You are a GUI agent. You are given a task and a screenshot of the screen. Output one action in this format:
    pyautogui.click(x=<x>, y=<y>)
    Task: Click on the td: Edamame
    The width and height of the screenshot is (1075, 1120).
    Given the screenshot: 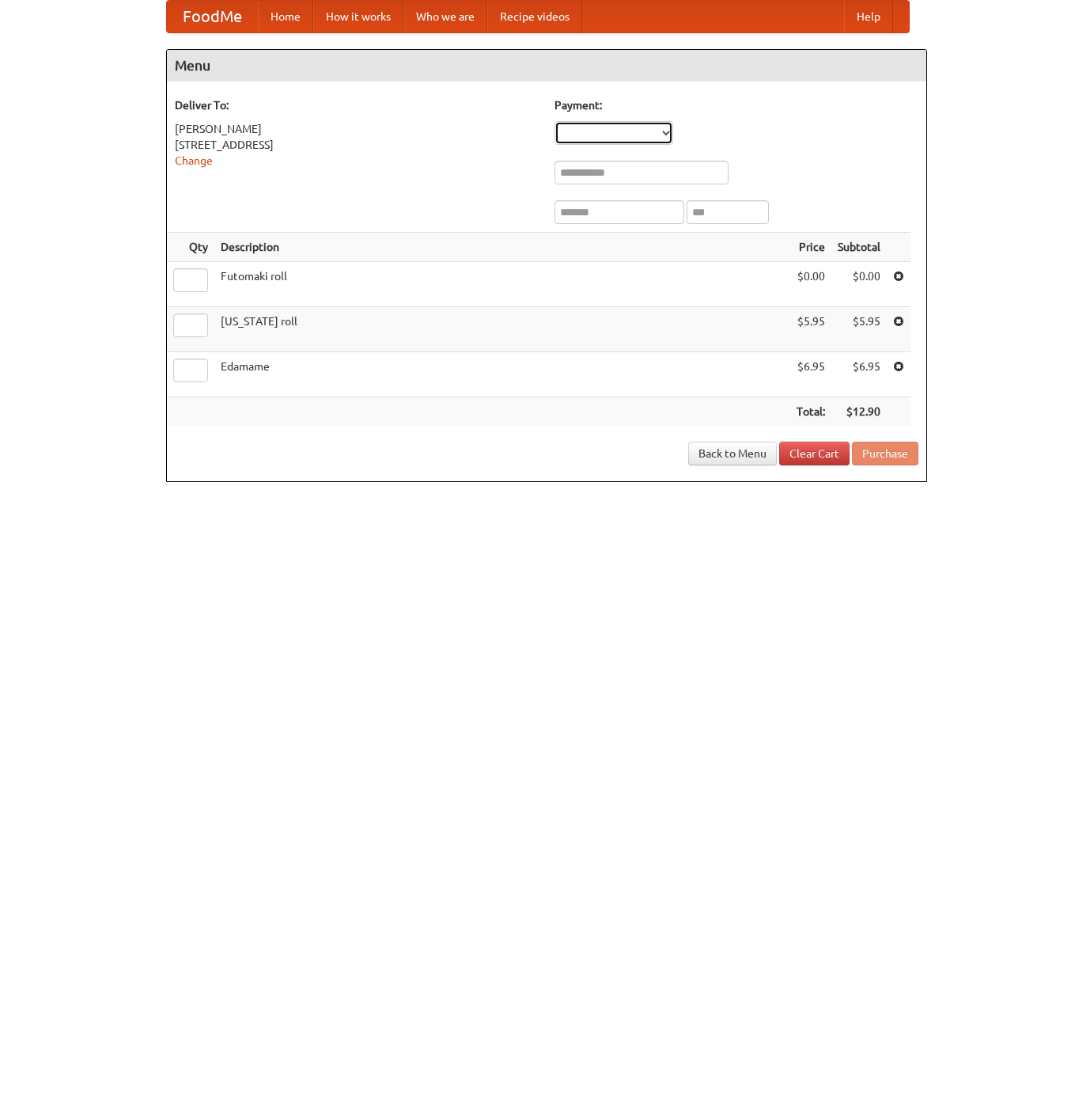 What is the action you would take?
    pyautogui.click(x=502, y=375)
    